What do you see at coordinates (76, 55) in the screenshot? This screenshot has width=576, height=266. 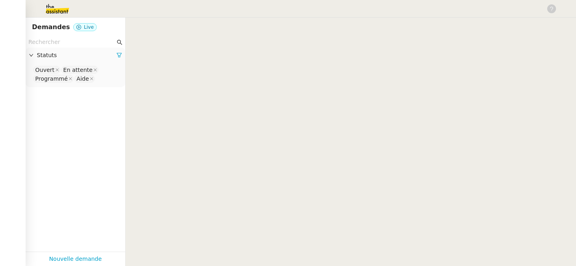 I see `span: Statuts` at bounding box center [76, 55].